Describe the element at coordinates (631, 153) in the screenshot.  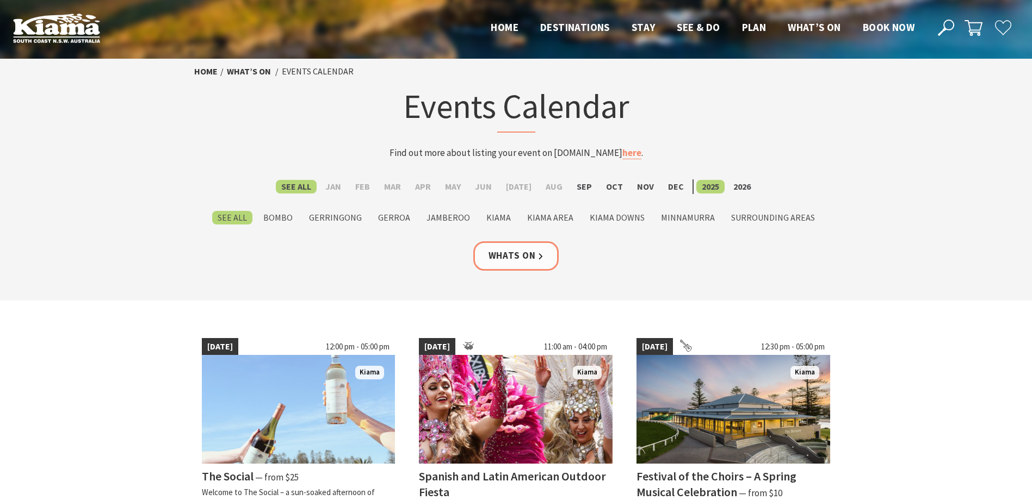
I see `a: here` at that location.